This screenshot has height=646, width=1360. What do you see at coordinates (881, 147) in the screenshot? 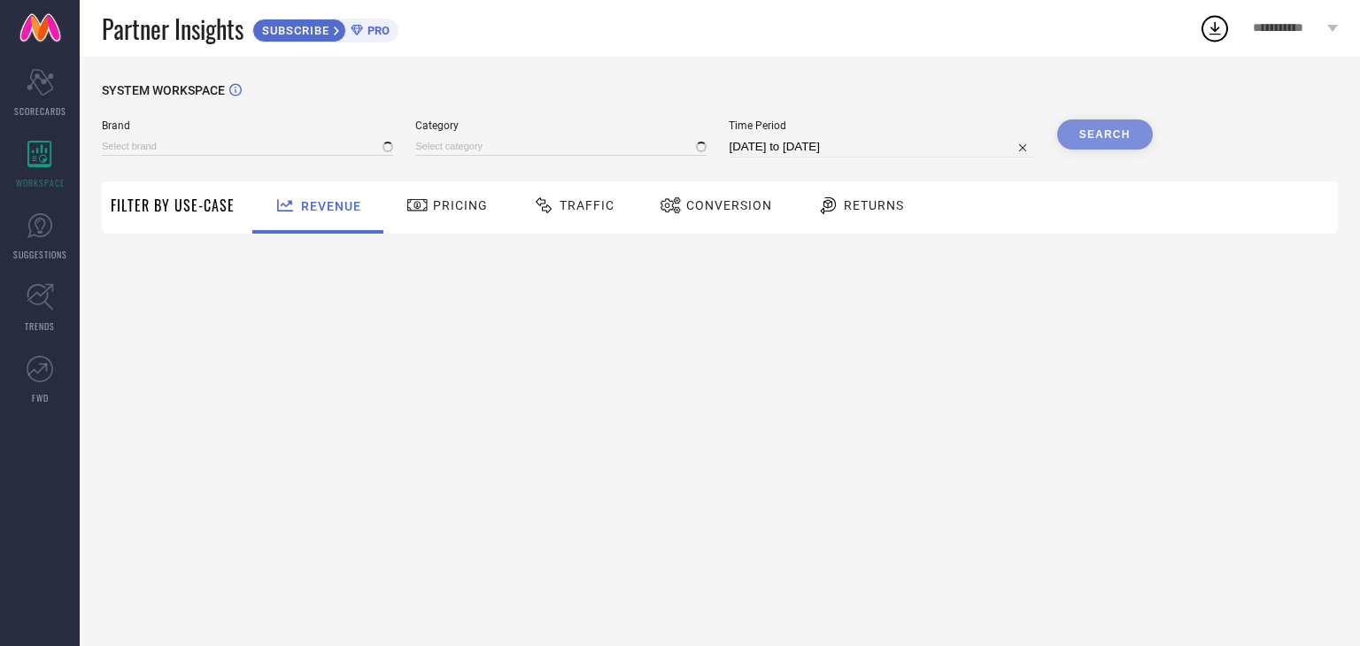
I see `input: Select time period` at bounding box center [881, 147].